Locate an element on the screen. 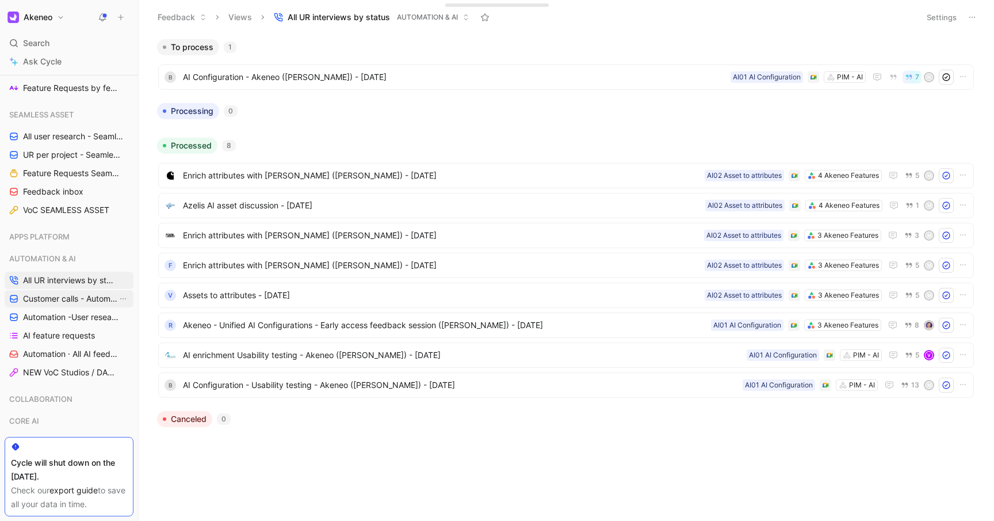 The image size is (994, 521). span: AUTOMATION & AI is located at coordinates (428, 17).